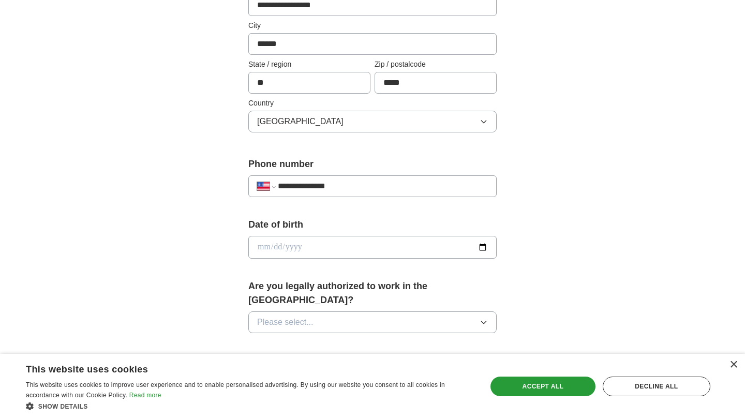 The image size is (745, 419). I want to click on span: Show details, so click(63, 406).